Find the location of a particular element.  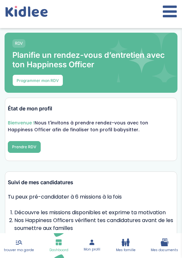

h3: État de mon profil is located at coordinates (91, 109).